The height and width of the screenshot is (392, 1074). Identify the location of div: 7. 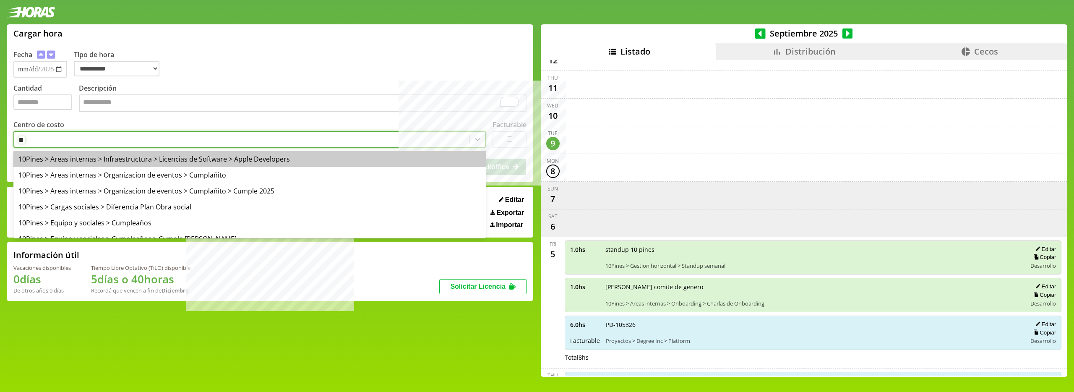
(553, 199).